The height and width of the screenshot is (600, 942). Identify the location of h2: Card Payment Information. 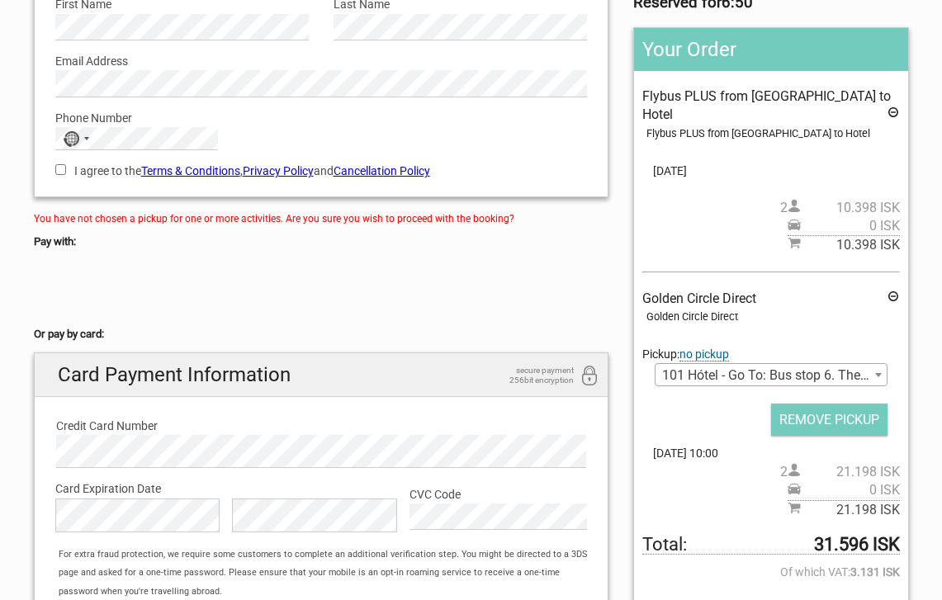
(321, 375).